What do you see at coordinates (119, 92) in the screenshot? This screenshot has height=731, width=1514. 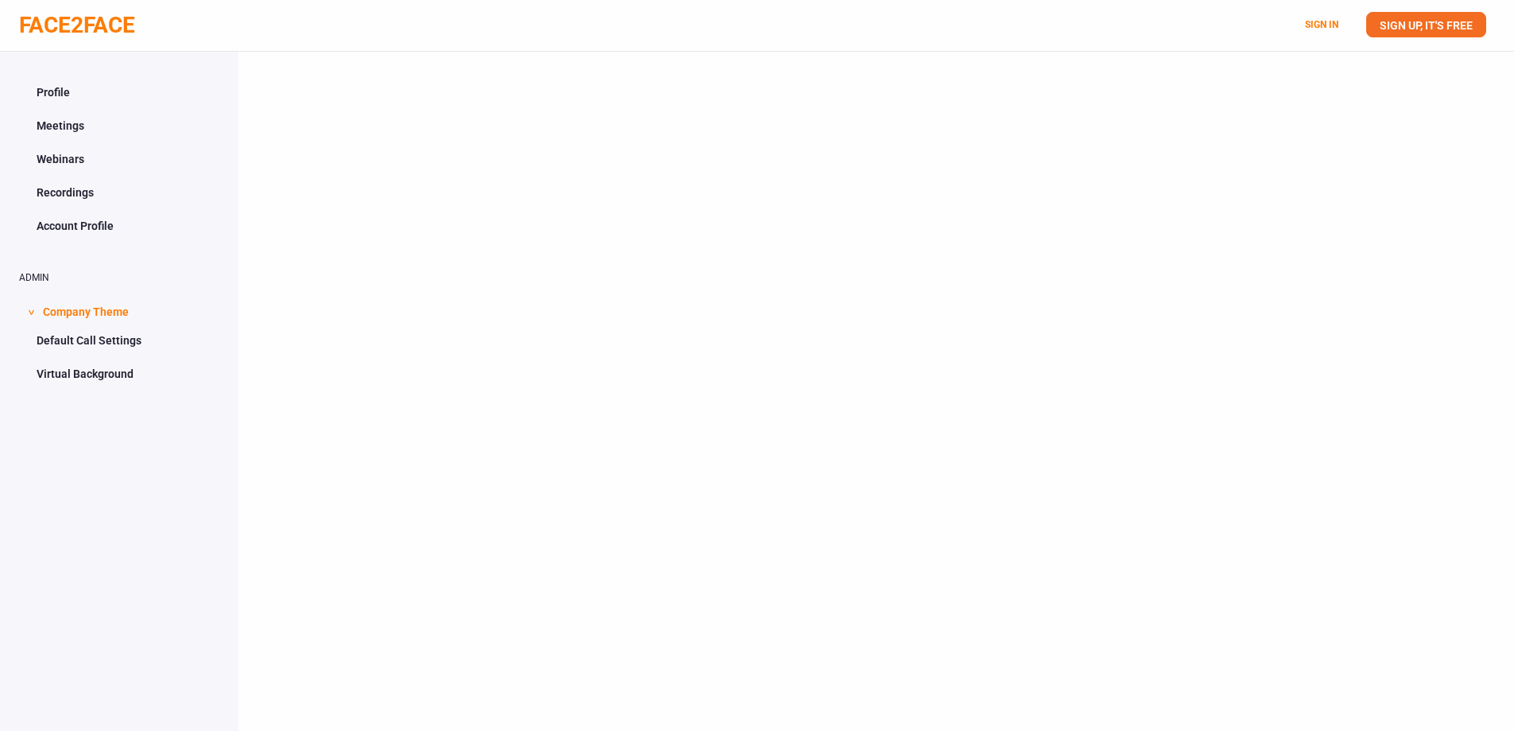 I see `a: Profile` at bounding box center [119, 92].